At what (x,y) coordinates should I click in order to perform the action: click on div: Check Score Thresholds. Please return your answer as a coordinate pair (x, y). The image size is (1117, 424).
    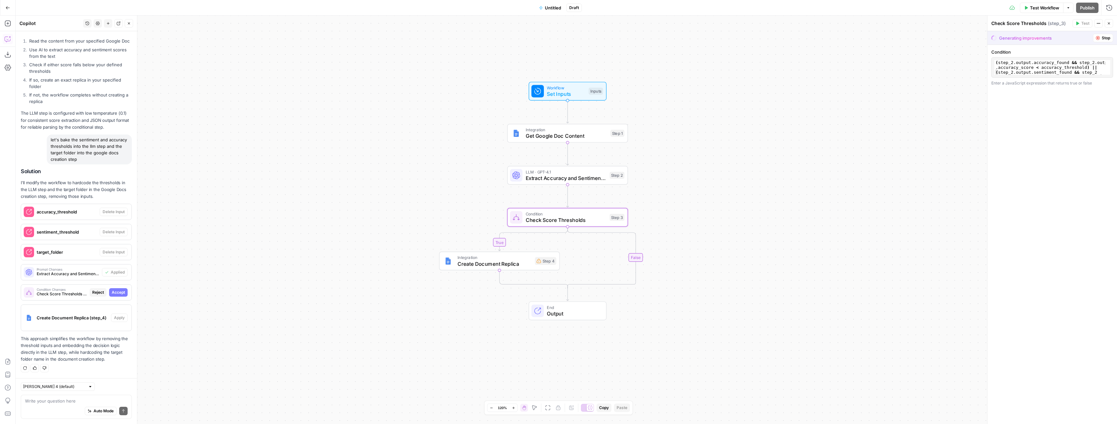
    Looking at the image, I should click on (1031, 23).